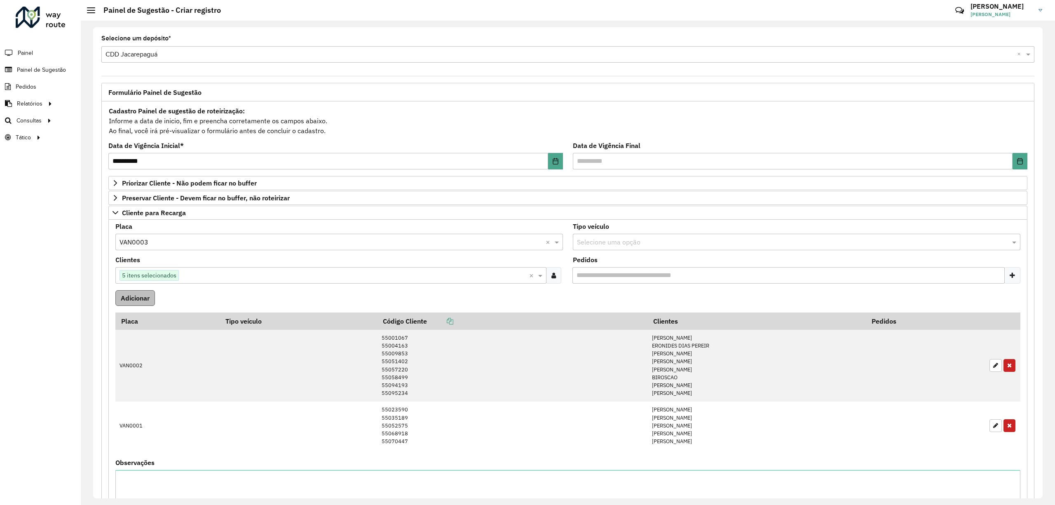 This screenshot has height=505, width=1055. Describe the element at coordinates (154, 213) in the screenshot. I see `span: Cliente para Recarga` at that location.